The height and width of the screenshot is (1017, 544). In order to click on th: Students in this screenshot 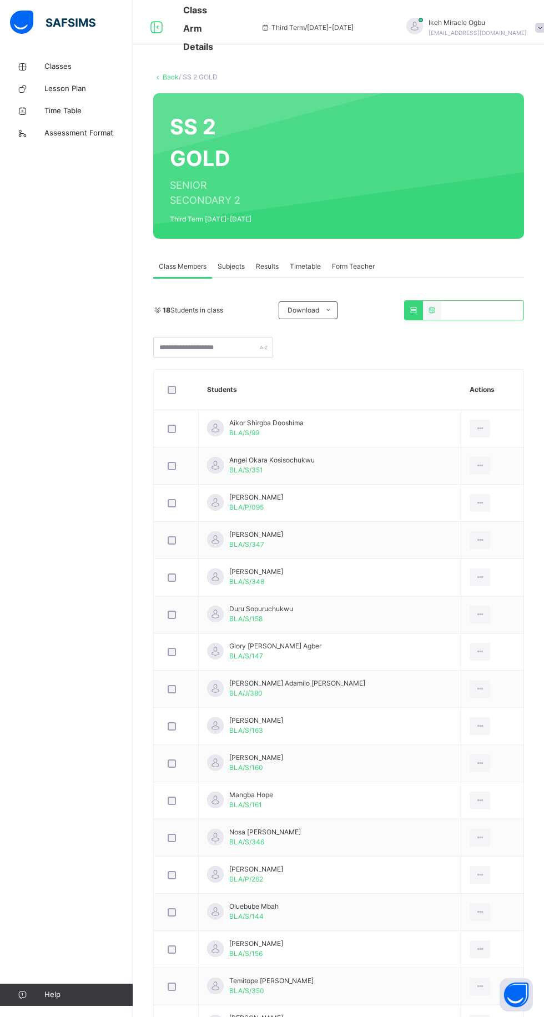, I will do `click(330, 390)`.